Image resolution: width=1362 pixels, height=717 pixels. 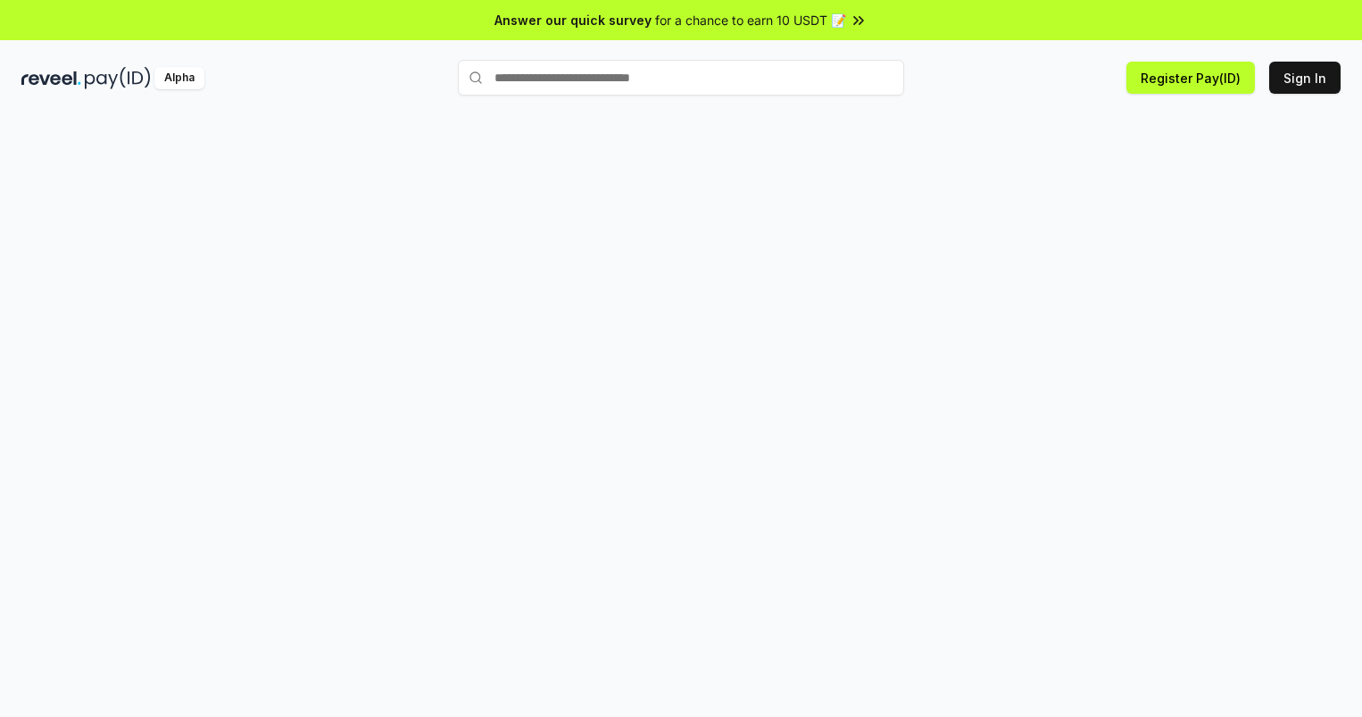 What do you see at coordinates (1191, 78) in the screenshot?
I see `button: Register Pay(ID)` at bounding box center [1191, 78].